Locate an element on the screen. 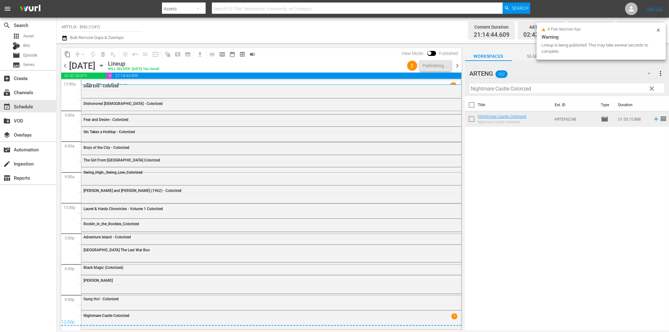 This screenshot has width=669, height=332. span: Week Calendar View is located at coordinates (222, 54).